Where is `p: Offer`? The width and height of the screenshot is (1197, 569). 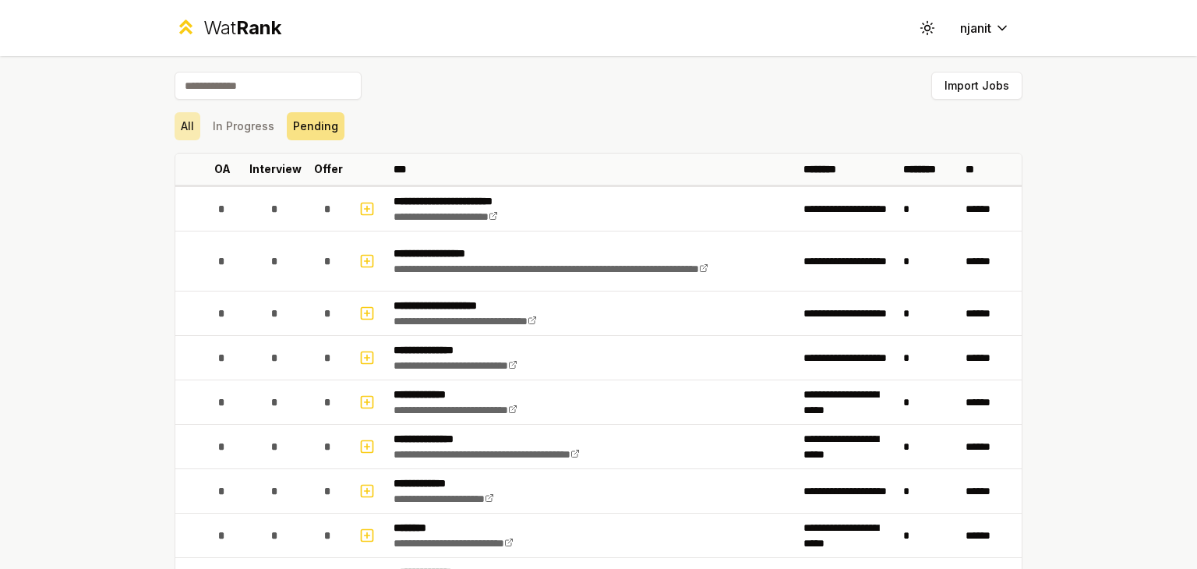 p: Offer is located at coordinates (328, 169).